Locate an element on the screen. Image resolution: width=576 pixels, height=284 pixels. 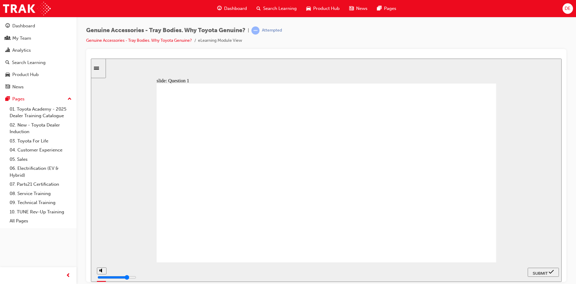
a: Product Hub is located at coordinates (38, 74).